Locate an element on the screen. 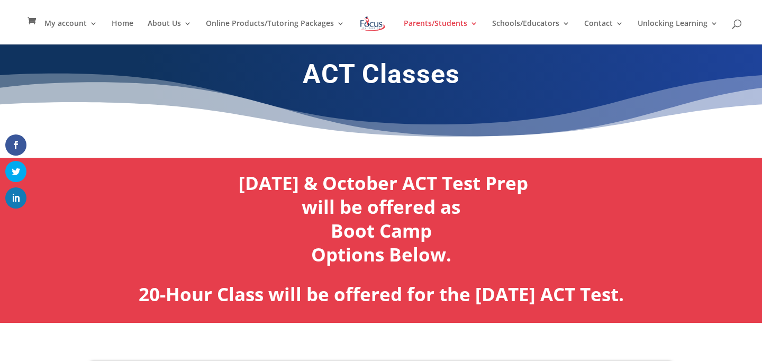 The width and height of the screenshot is (762, 361). b: Options Below. is located at coordinates (381, 254).